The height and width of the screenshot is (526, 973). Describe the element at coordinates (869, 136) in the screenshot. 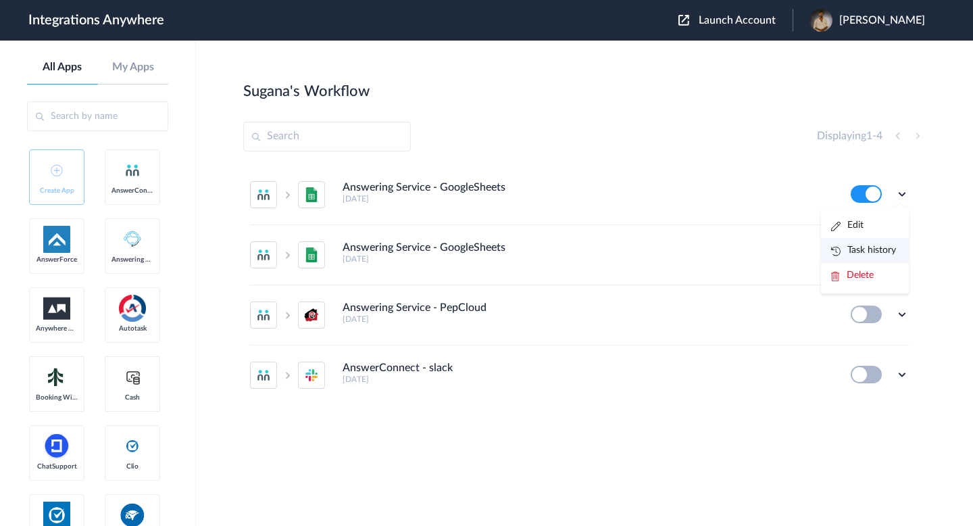

I see `span: 1` at that location.